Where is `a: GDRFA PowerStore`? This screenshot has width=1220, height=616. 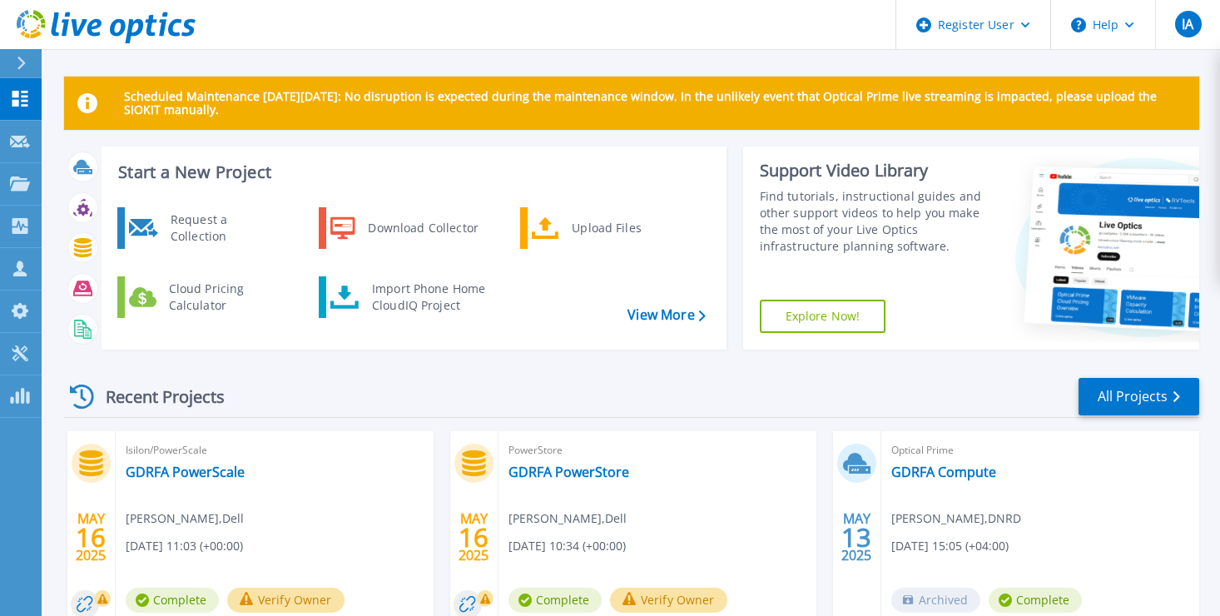 a: GDRFA PowerStore is located at coordinates (568, 472).